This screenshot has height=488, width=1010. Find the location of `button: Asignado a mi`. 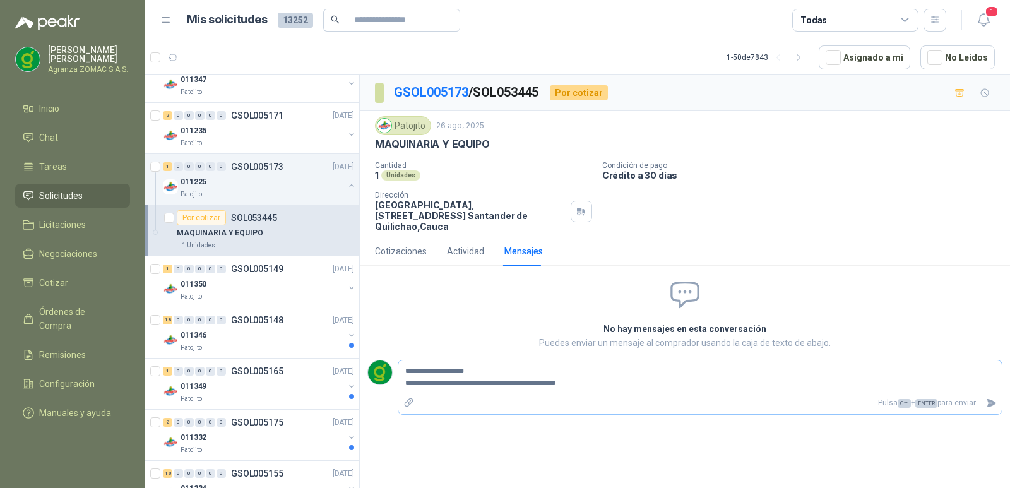

button: Asignado a mi is located at coordinates (864, 57).